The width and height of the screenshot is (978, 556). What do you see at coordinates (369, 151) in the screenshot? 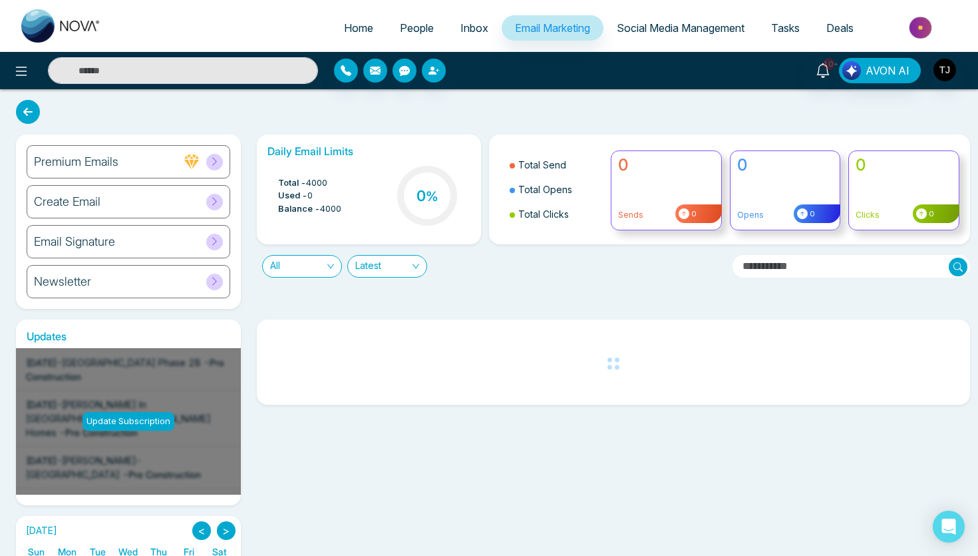
I see `h6: Daily Email Limits` at bounding box center [369, 151].